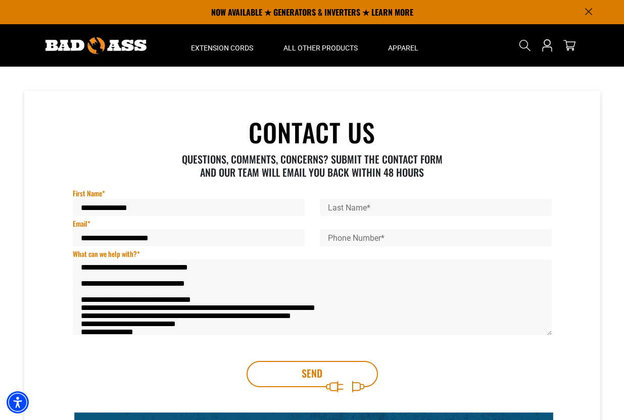 The width and height of the screenshot is (624, 420). I want to click on button: Send, so click(312, 374).